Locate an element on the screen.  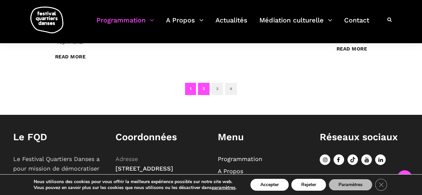
p: Nous utilisons des cookies pour vous offrir la meilleure expérience possible sur notre site web. is located at coordinates (135, 182).